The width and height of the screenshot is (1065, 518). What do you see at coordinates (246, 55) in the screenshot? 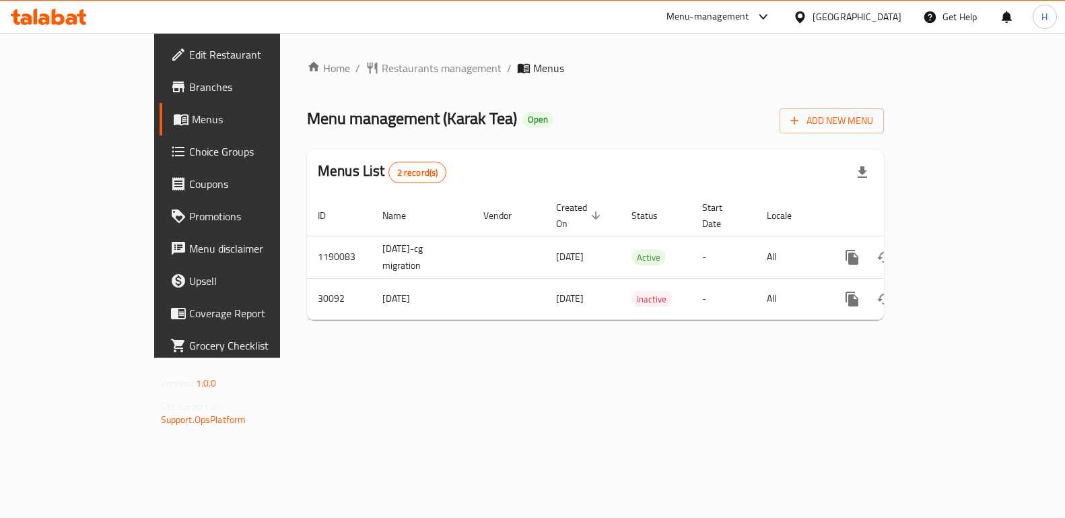
I see `a: Edit Restaurant` at bounding box center [246, 55].